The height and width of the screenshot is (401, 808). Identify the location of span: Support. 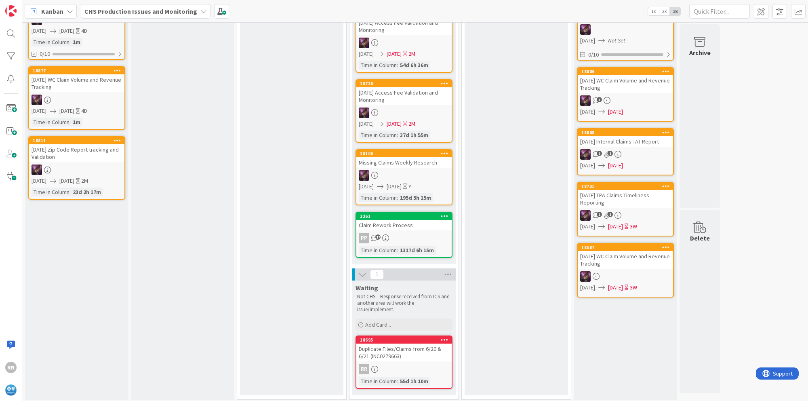
(27, 6).